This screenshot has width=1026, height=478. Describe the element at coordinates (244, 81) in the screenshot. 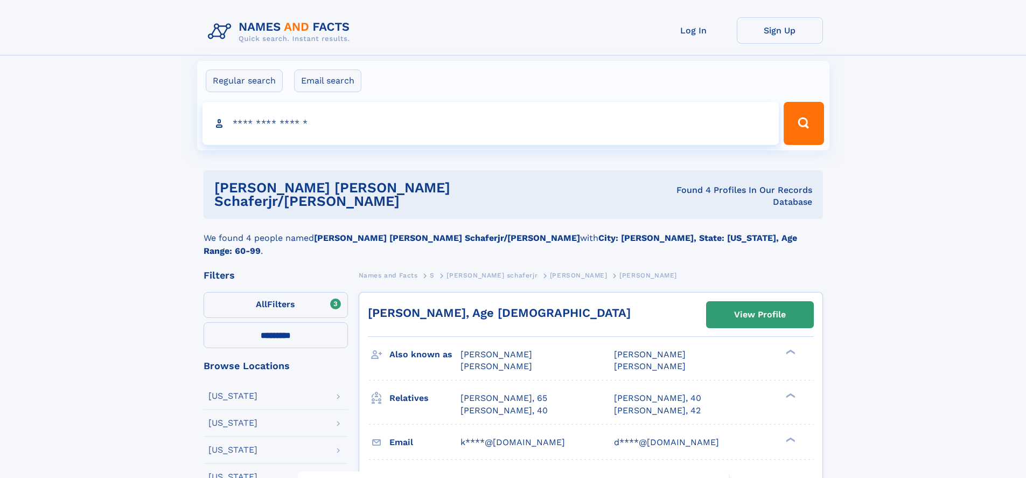

I see `label: Regular search` at that location.